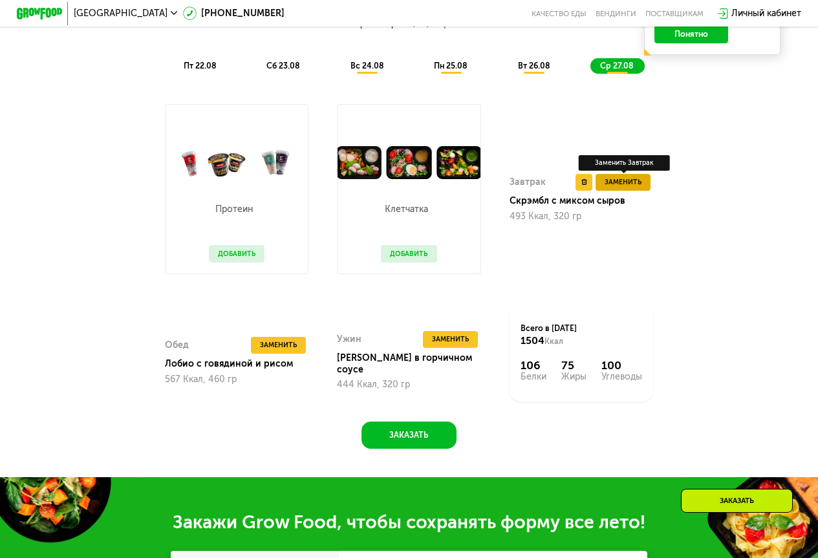 The image size is (818, 558). I want to click on div: поставщикам, so click(674, 14).